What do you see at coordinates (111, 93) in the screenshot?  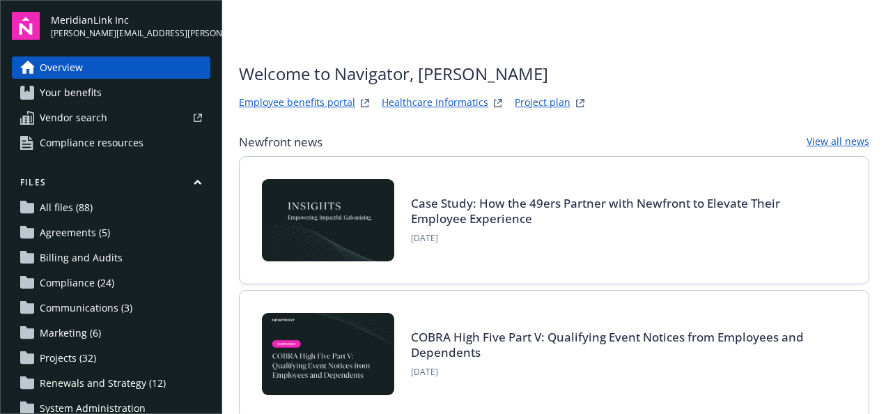 I see `a: Your benefits` at bounding box center [111, 93].